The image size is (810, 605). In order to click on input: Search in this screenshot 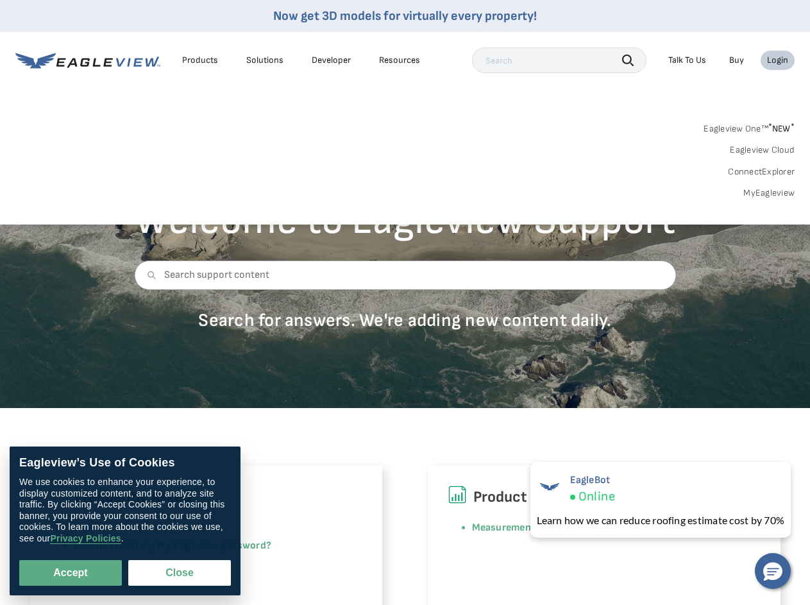, I will do `click(559, 60)`.